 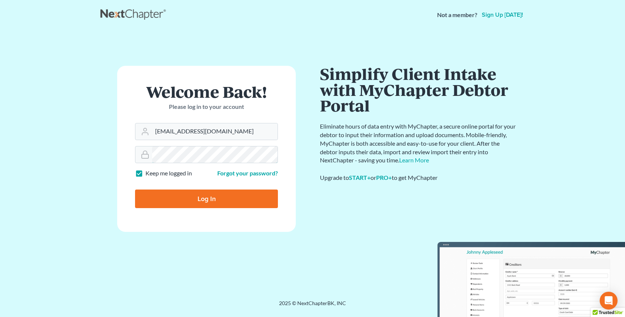 I want to click on a: PRO+, so click(x=384, y=177).